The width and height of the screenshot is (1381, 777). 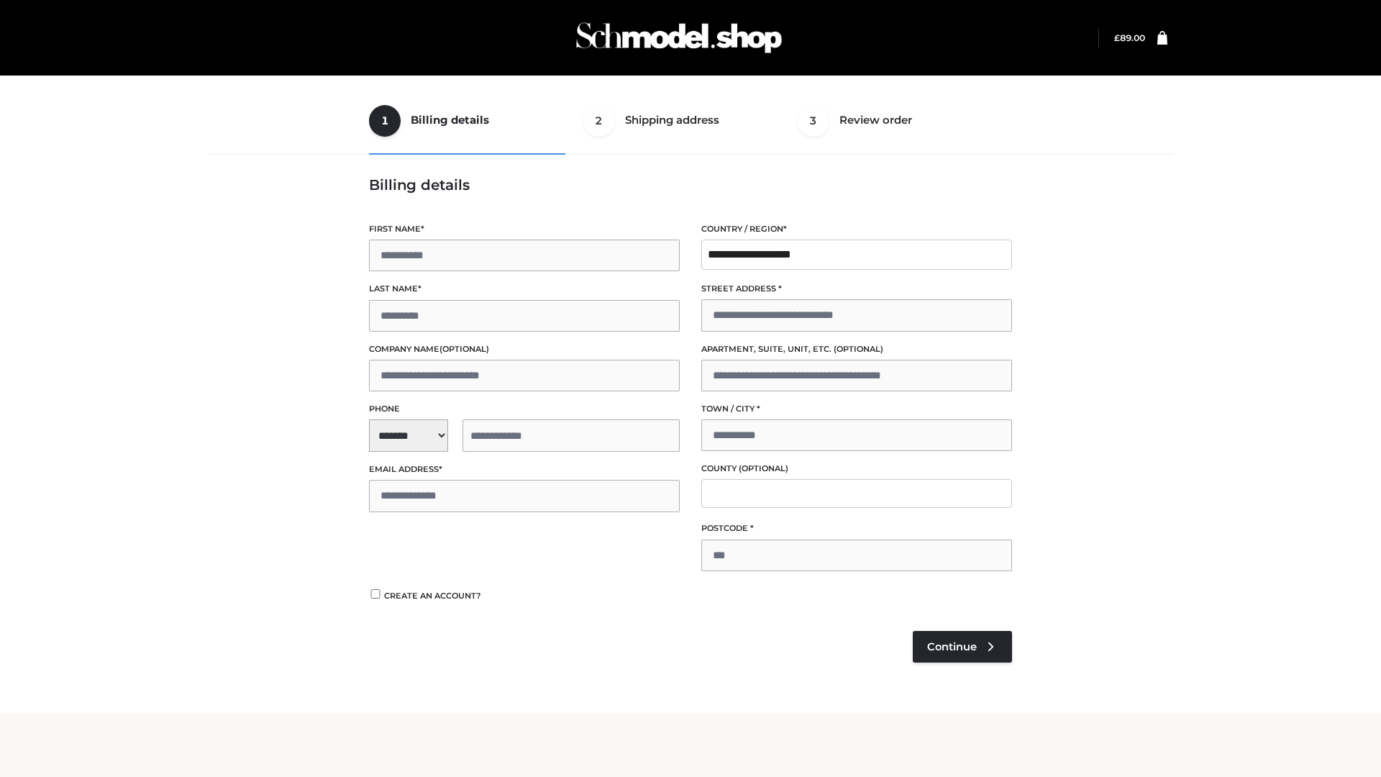 I want to click on label: Phone, so click(x=524, y=409).